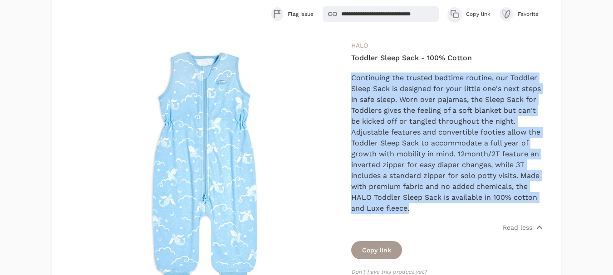 This screenshot has height=275, width=613. I want to click on button: Read less, so click(523, 228).